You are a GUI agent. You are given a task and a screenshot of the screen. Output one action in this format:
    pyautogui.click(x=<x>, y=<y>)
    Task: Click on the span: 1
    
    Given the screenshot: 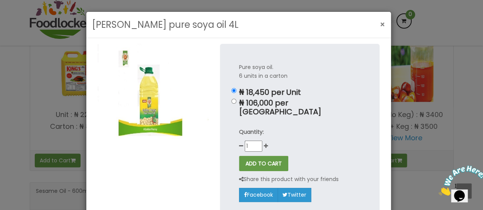 What is the action you would take?
    pyautogui.click(x=5, y=6)
    